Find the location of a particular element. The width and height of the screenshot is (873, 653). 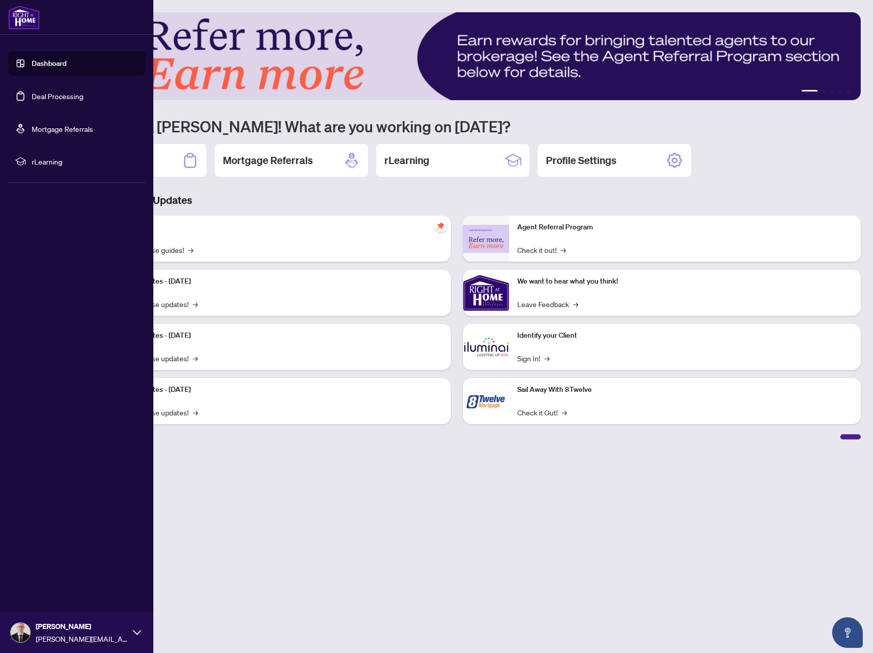

a: Deal Processing is located at coordinates (57, 96).